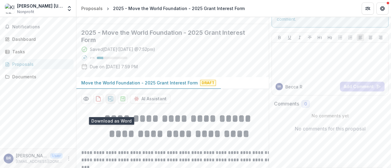 This screenshot has height=168, width=391. Describe the element at coordinates (69, 159) in the screenshot. I see `button: More` at that location.